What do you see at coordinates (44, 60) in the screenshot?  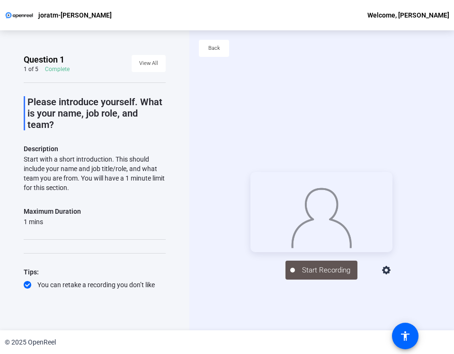 I see `span: Question 1` at bounding box center [44, 60].